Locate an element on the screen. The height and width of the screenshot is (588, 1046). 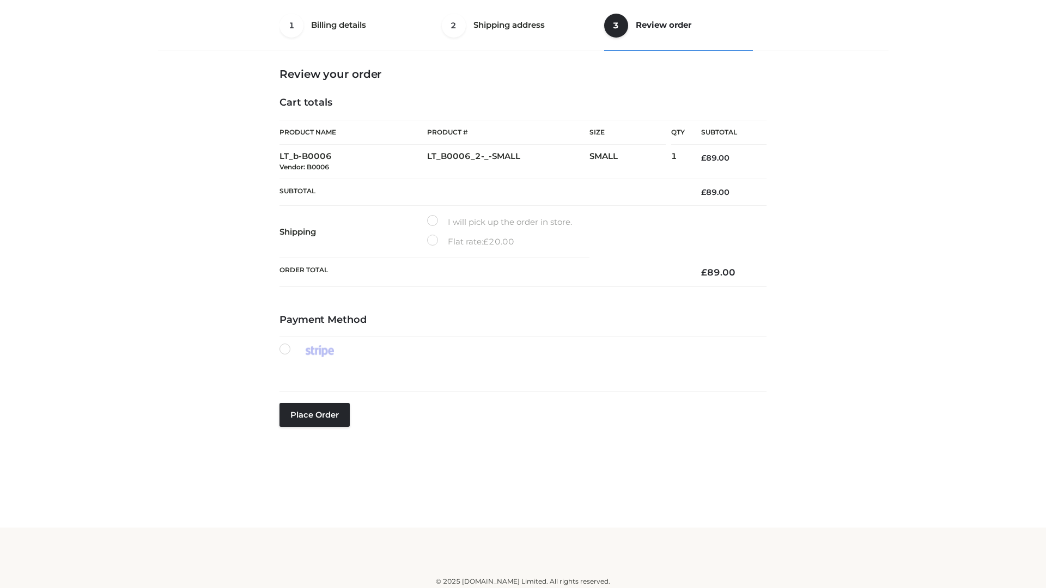
th: Order Total is located at coordinates (482, 272).